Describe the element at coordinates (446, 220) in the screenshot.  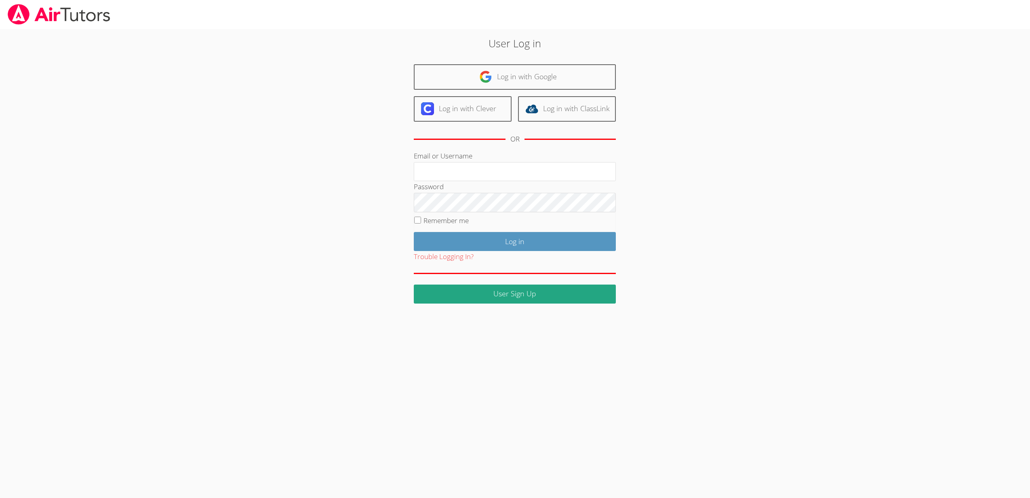
I see `label: Remember me` at that location.